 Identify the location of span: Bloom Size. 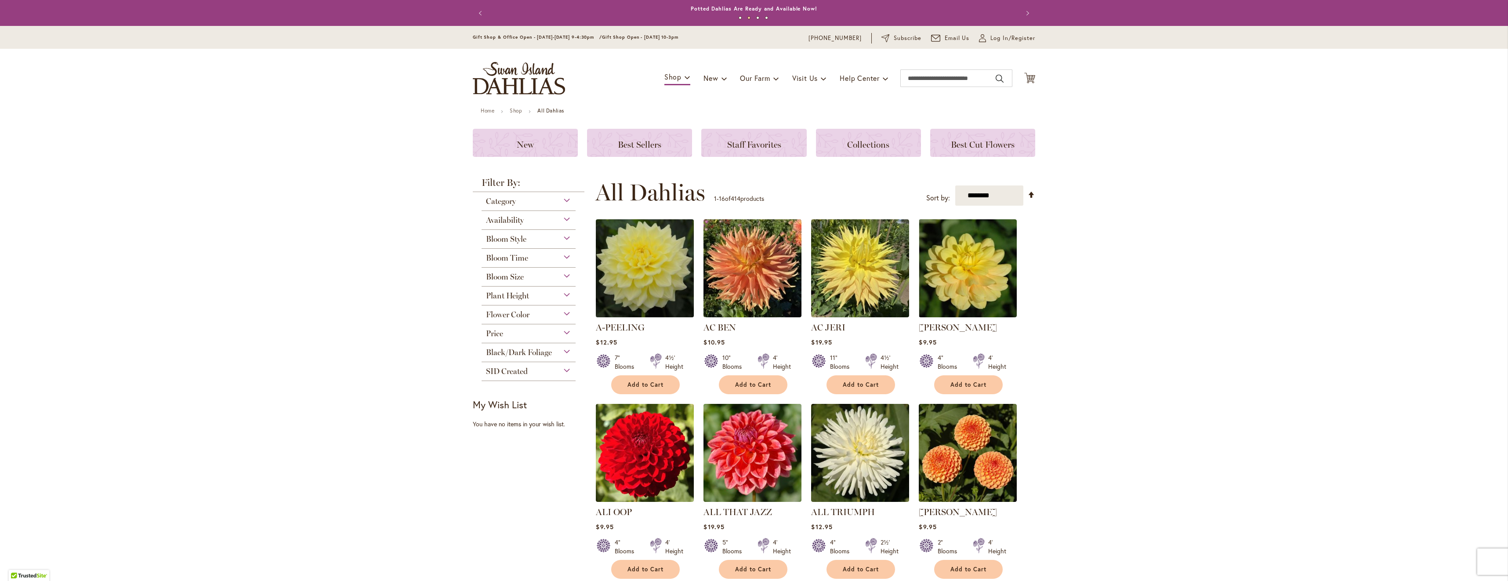
(505, 277).